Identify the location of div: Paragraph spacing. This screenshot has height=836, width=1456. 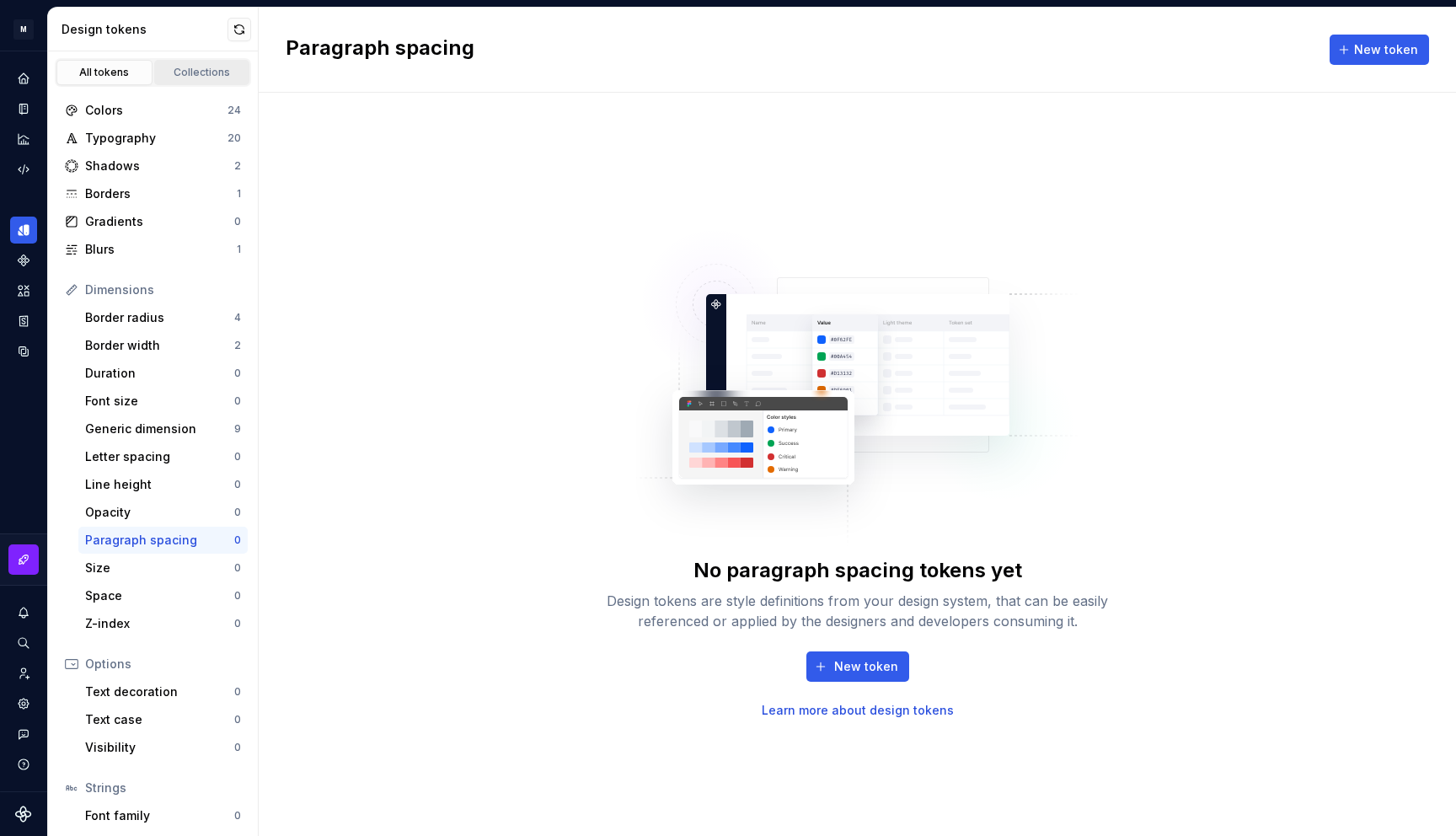
(159, 540).